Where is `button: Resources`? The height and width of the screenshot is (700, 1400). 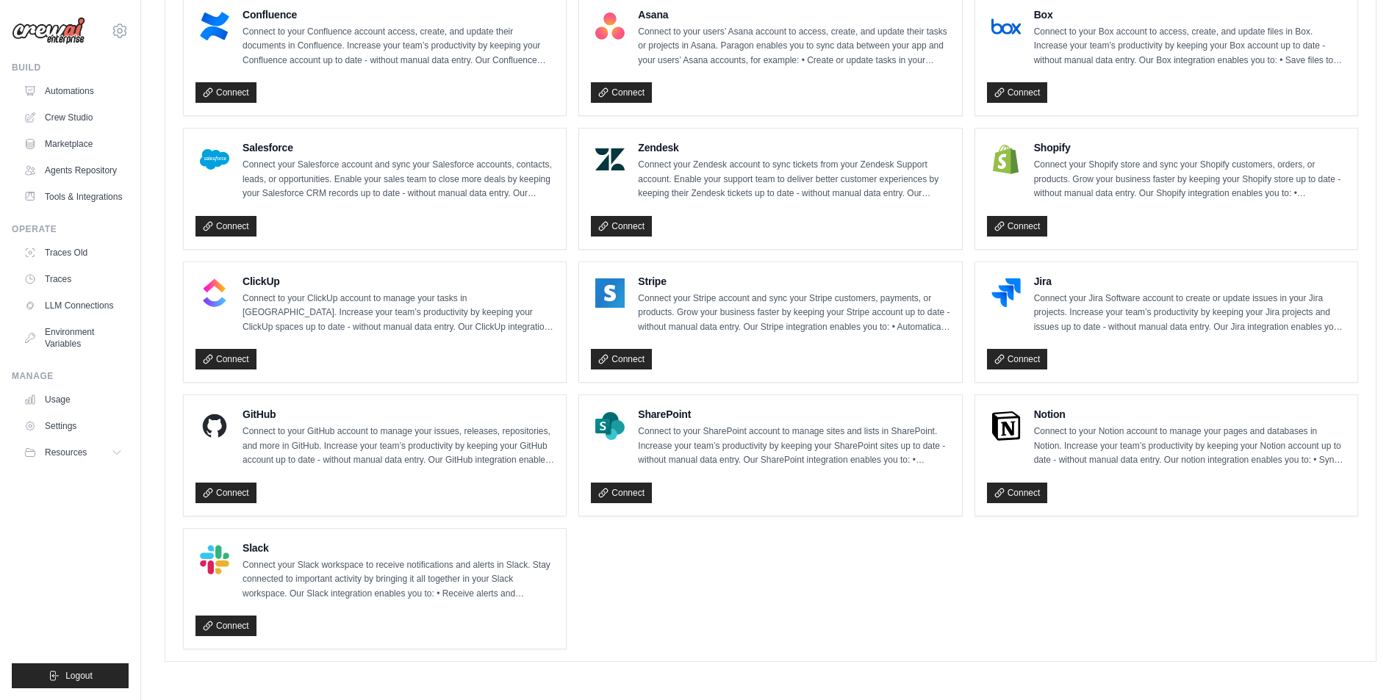 button: Resources is located at coordinates (73, 453).